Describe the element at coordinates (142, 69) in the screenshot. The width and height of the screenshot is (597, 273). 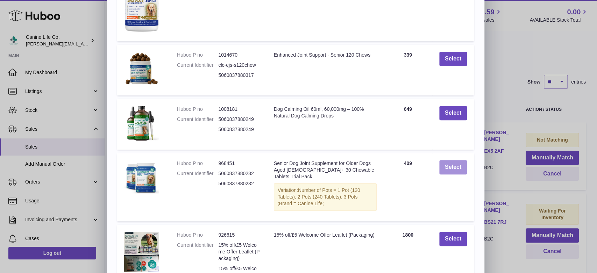
I see `img: Enhanced Joint Support - Senior 120 Chews` at that location.